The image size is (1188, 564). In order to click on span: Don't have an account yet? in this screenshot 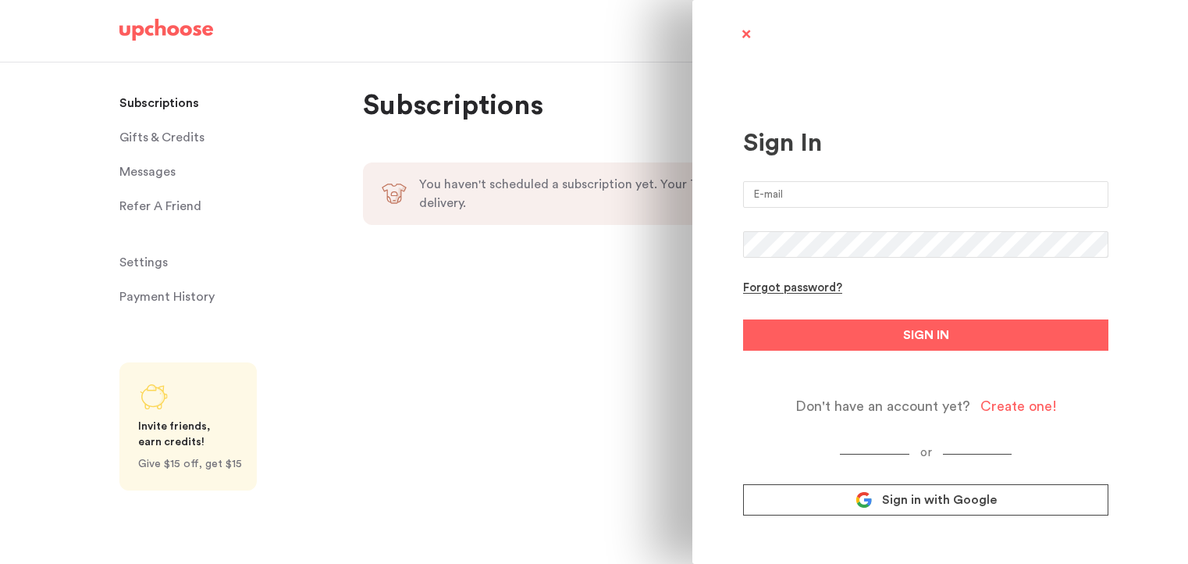, I will do `click(883, 406)`.